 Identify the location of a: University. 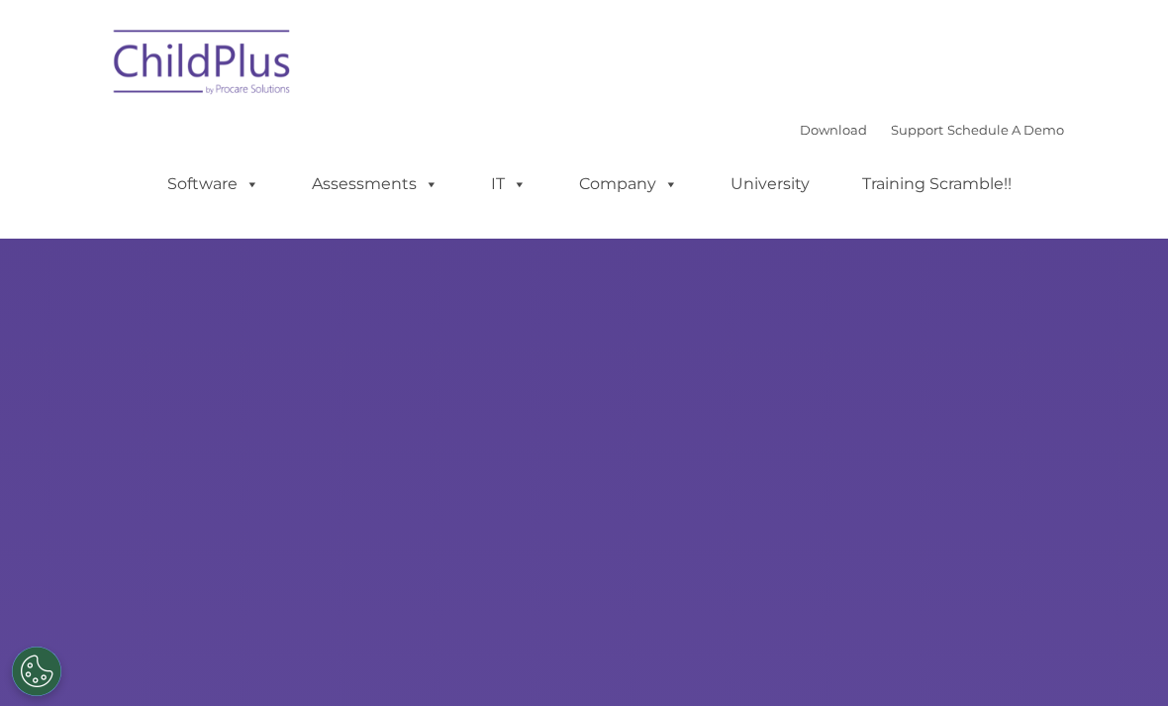
(770, 184).